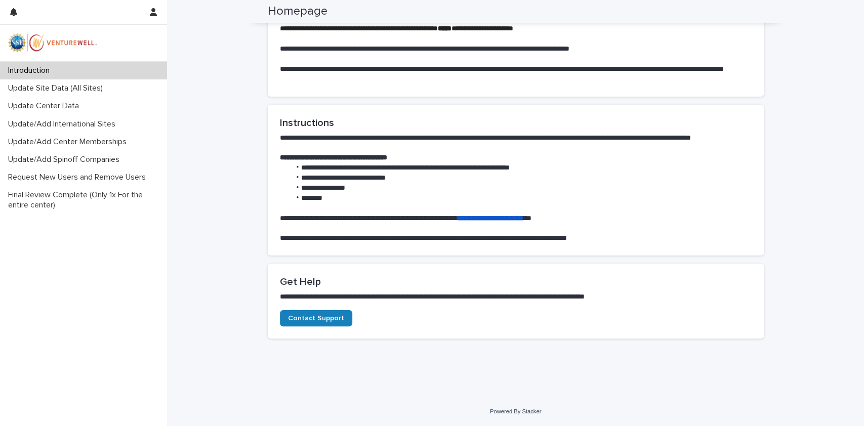 This screenshot has height=426, width=864. Describe the element at coordinates (66, 159) in the screenshot. I see `p: Update/Add Spinoff Companies` at that location.